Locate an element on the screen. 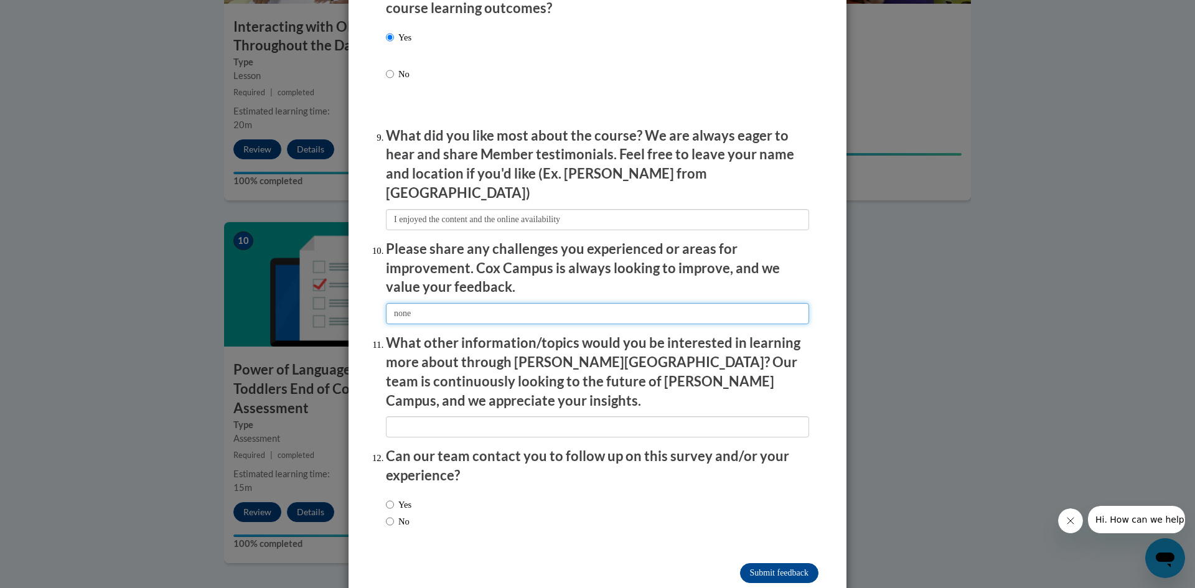 This screenshot has height=588, width=1195. p: Can our team contact you to follow up on this survey and/or your experience? is located at coordinates (598, 466).